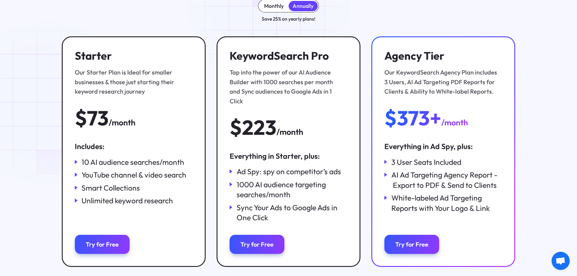 Image resolution: width=577 pixels, height=276 pixels. What do you see at coordinates (426, 162) in the screenshot?
I see `div: 3 User Seats Included` at bounding box center [426, 162].